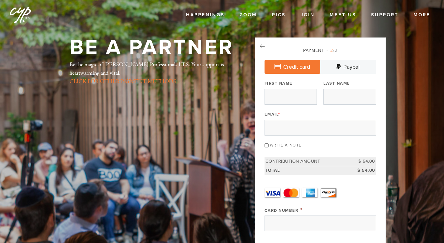 This screenshot has height=243, width=444. What do you see at coordinates (307, 170) in the screenshot?
I see `td: Total` at bounding box center [307, 170].